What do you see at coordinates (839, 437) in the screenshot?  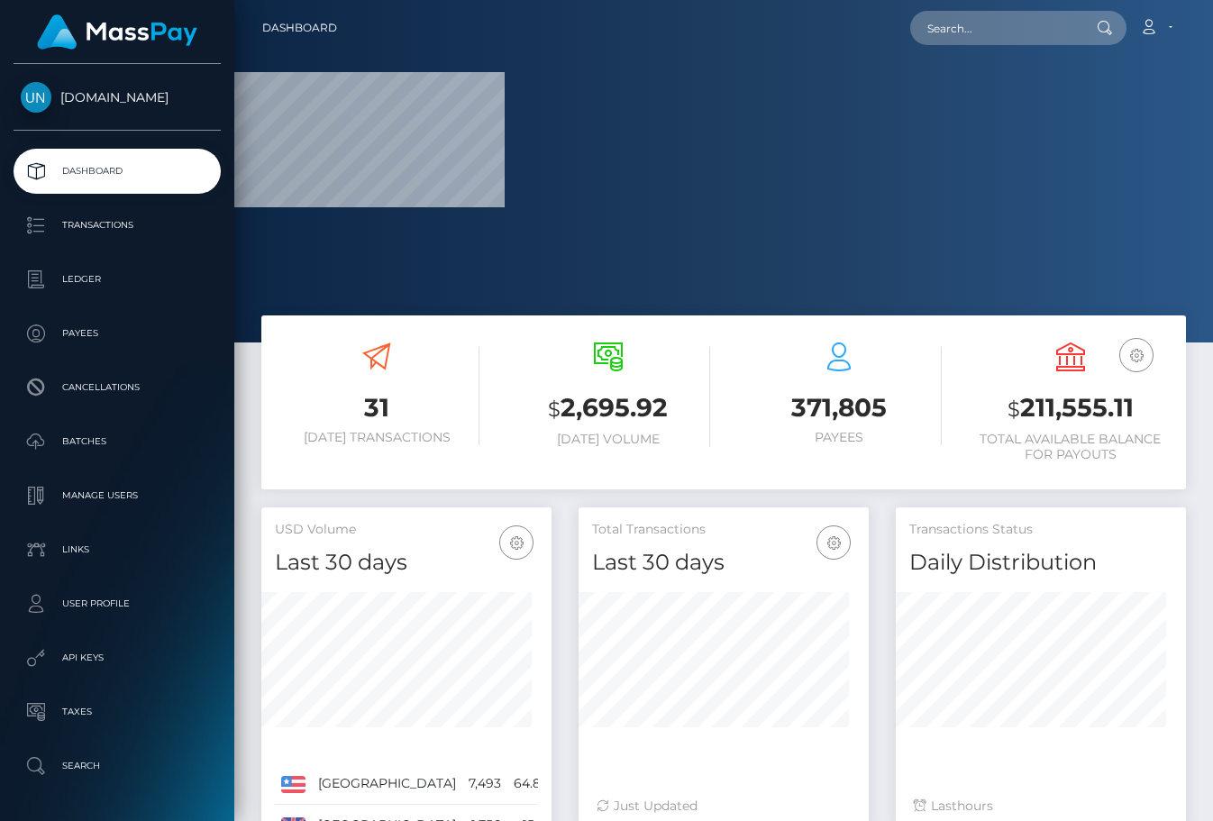 I see `h6: Payees` at bounding box center [839, 437].